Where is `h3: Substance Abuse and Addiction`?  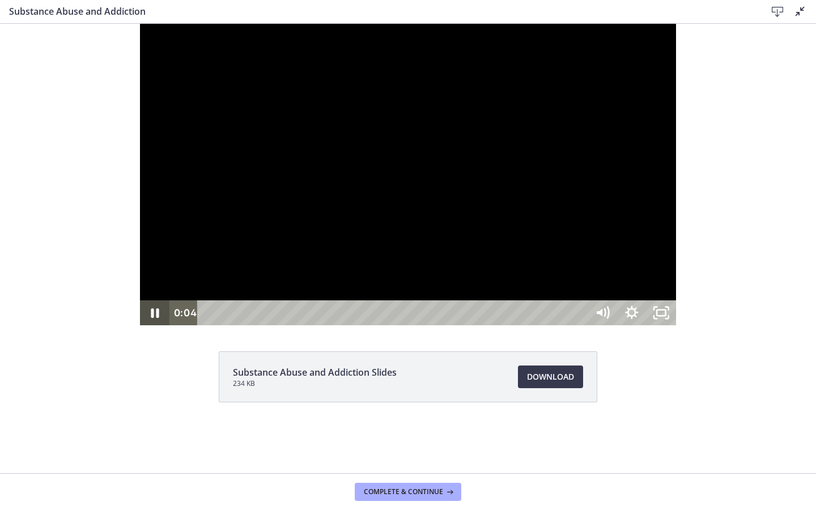
h3: Substance Abuse and Addiction is located at coordinates (379, 11).